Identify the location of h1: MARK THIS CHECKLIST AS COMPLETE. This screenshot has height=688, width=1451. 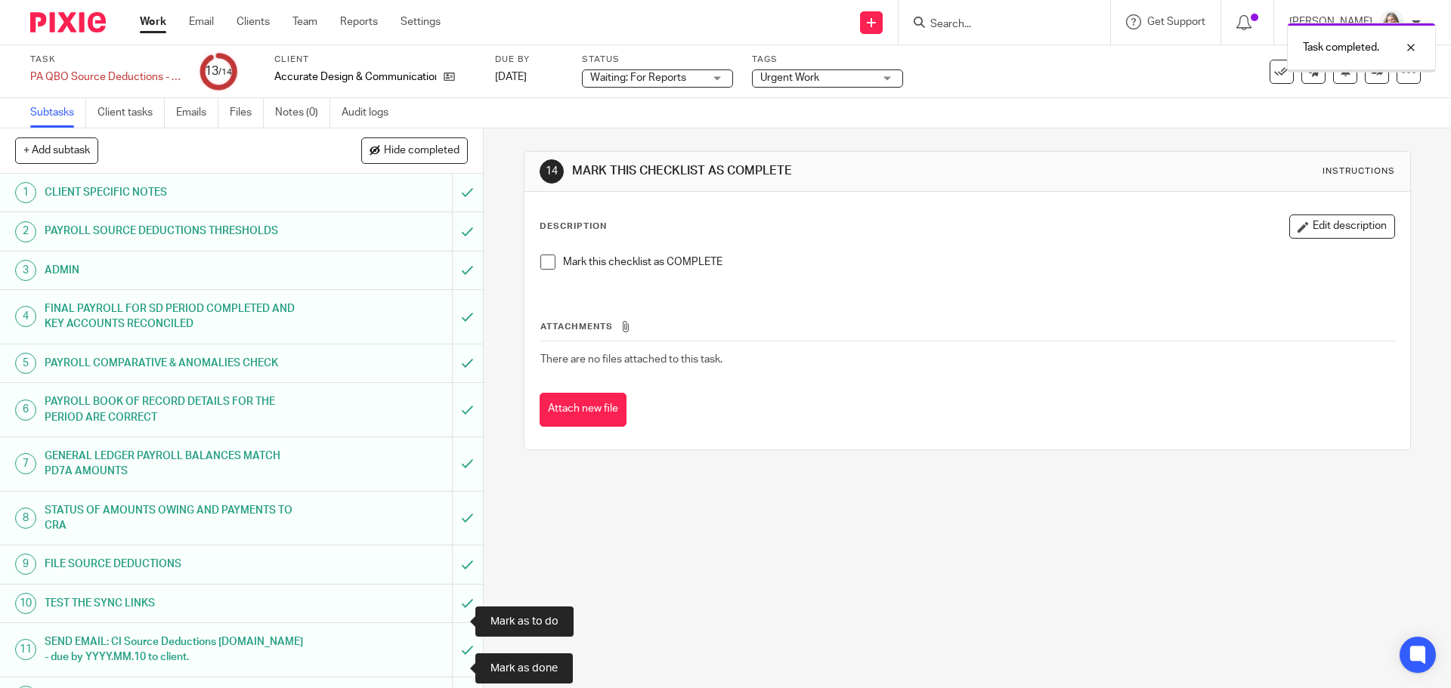
(786, 171).